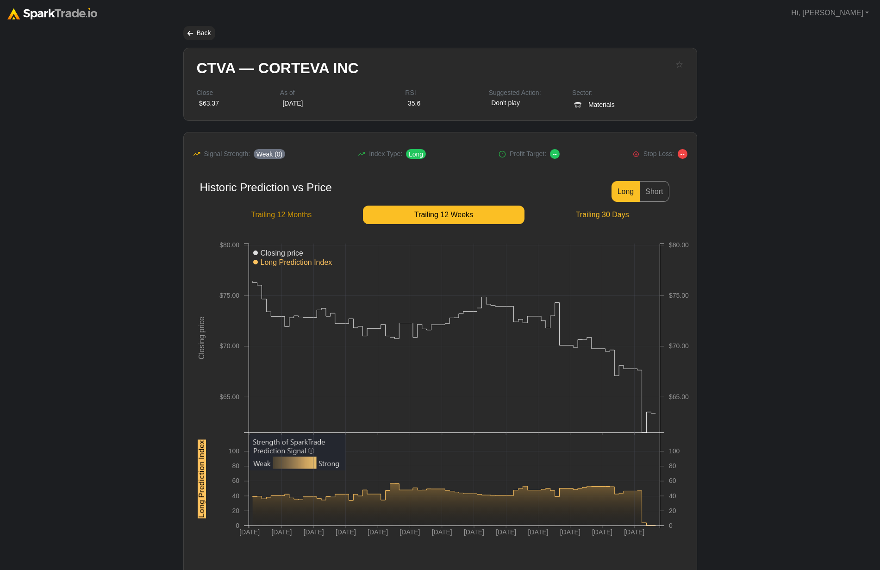  Describe the element at coordinates (269, 154) in the screenshot. I see `span: Weak (0)` at that location.